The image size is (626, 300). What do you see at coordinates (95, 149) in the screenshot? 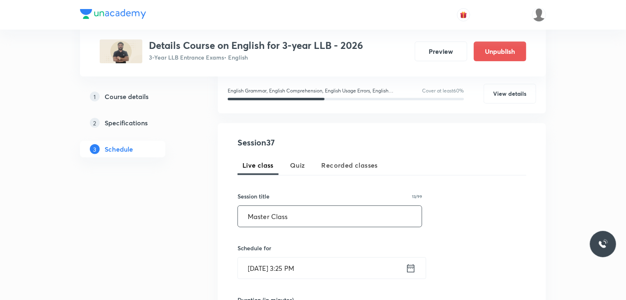
I see `p: 3` at bounding box center [95, 149].